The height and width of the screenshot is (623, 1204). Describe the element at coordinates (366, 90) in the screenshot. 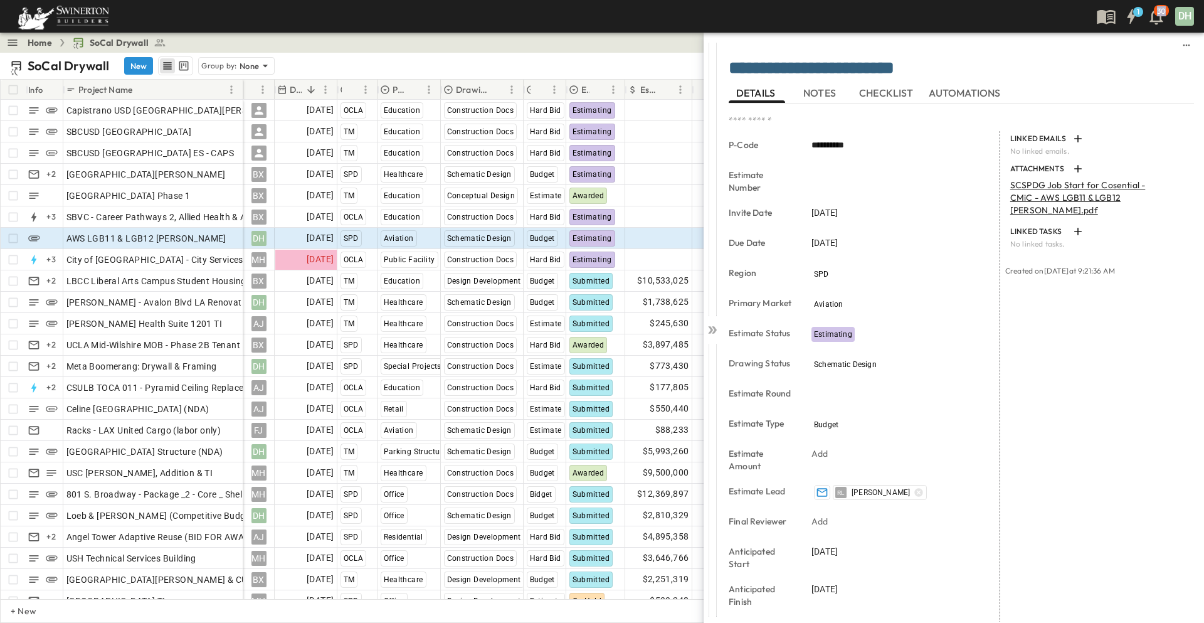

I see `button: Menu` at that location.